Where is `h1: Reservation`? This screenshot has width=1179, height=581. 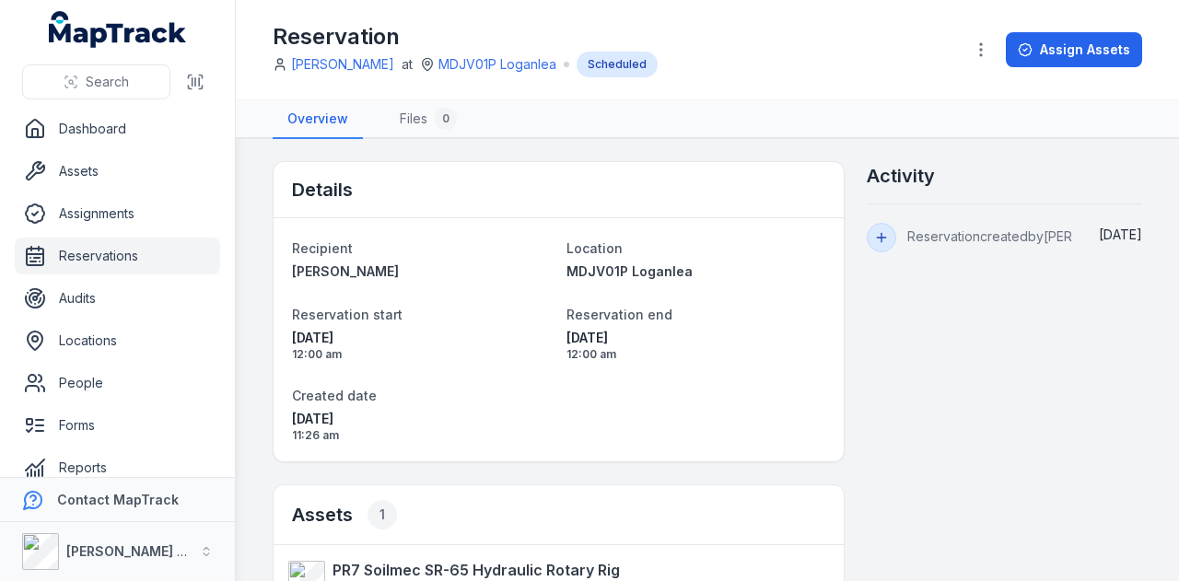 h1: Reservation is located at coordinates (465, 37).